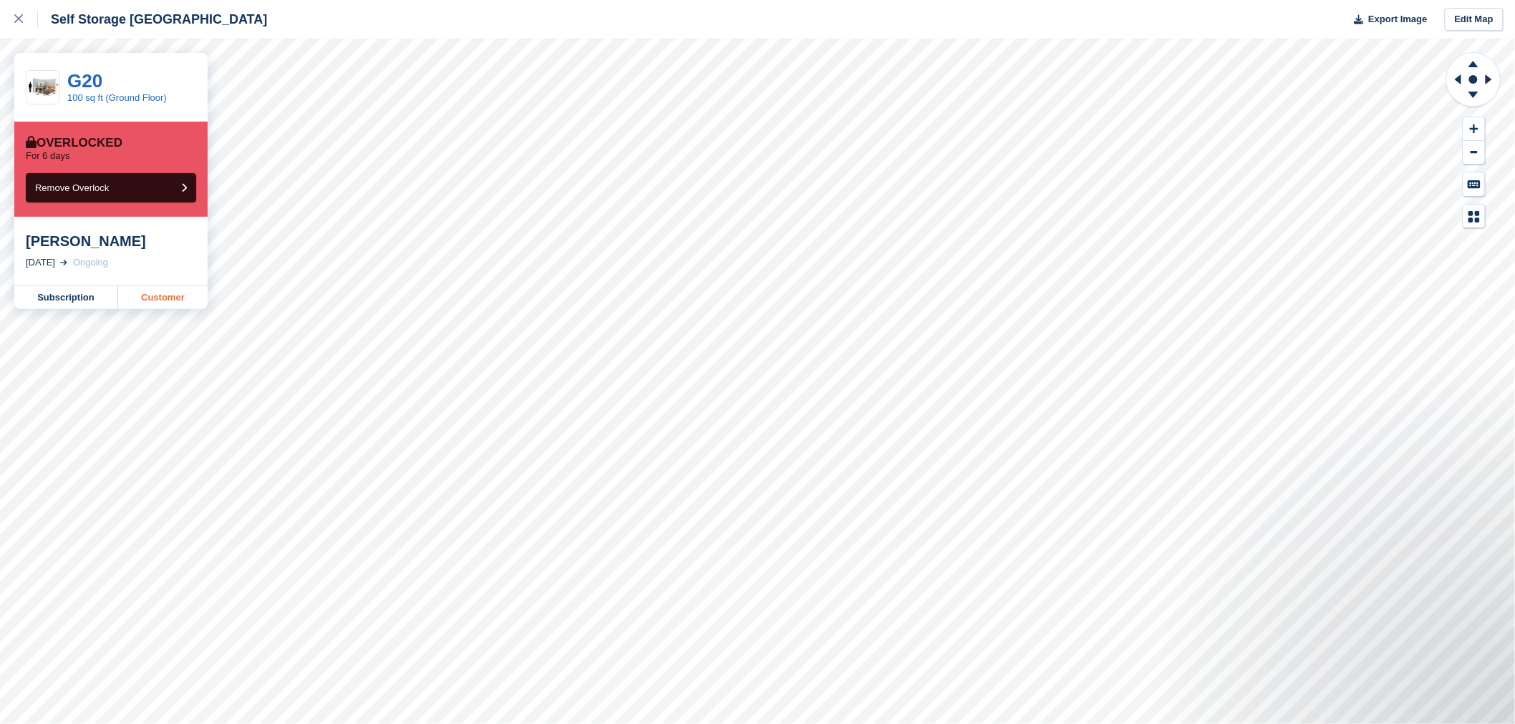 Image resolution: width=1515 pixels, height=724 pixels. I want to click on span: Export Image, so click(1397, 19).